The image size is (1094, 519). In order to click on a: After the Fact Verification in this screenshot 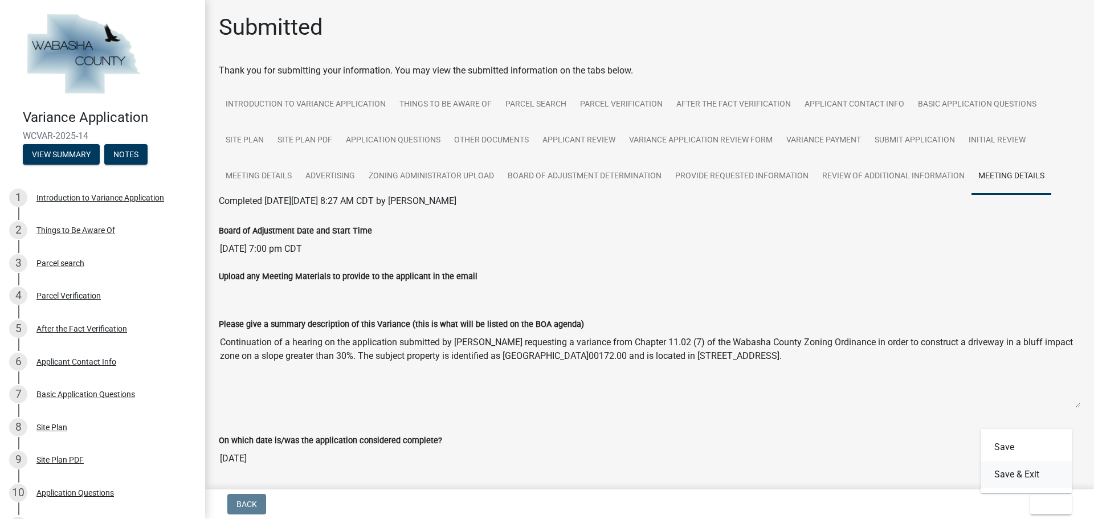, I will do `click(733, 105)`.